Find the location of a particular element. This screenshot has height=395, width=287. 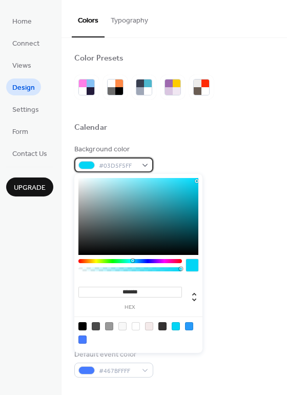

div: rgb(255, 255, 255) is located at coordinates (136, 326).